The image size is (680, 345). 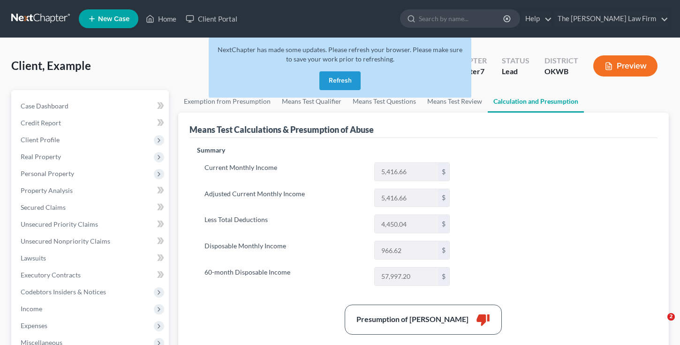 I want to click on span: 7, so click(x=482, y=71).